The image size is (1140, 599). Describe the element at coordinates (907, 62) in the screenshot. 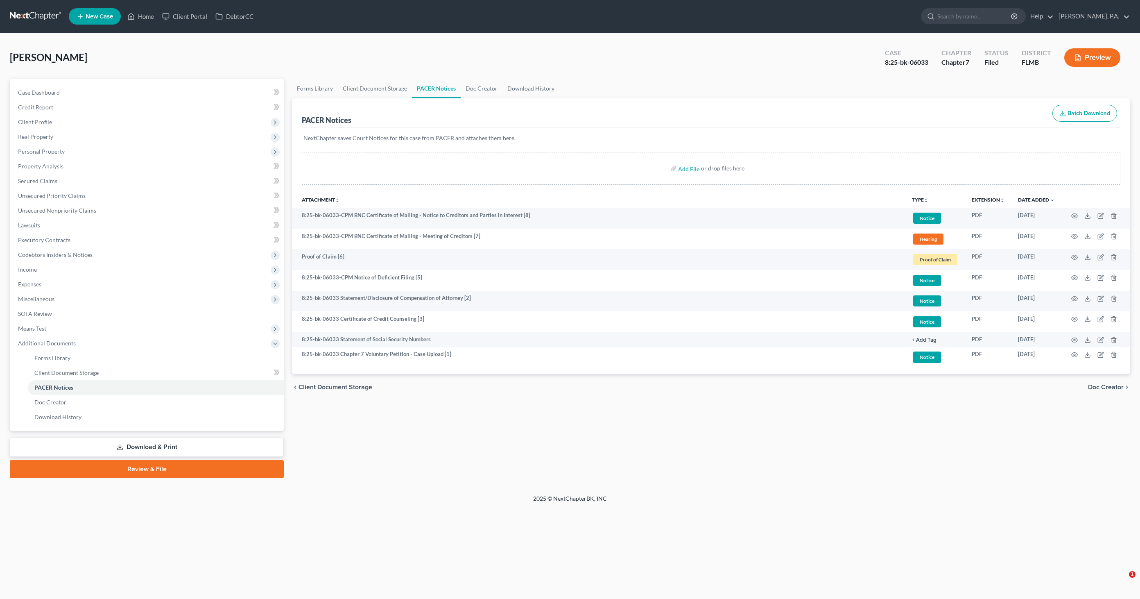

I see `div: 8:25-bk-06033` at that location.